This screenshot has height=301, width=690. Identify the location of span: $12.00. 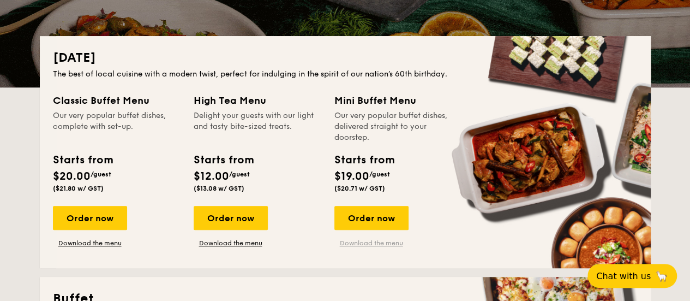
(211, 176).